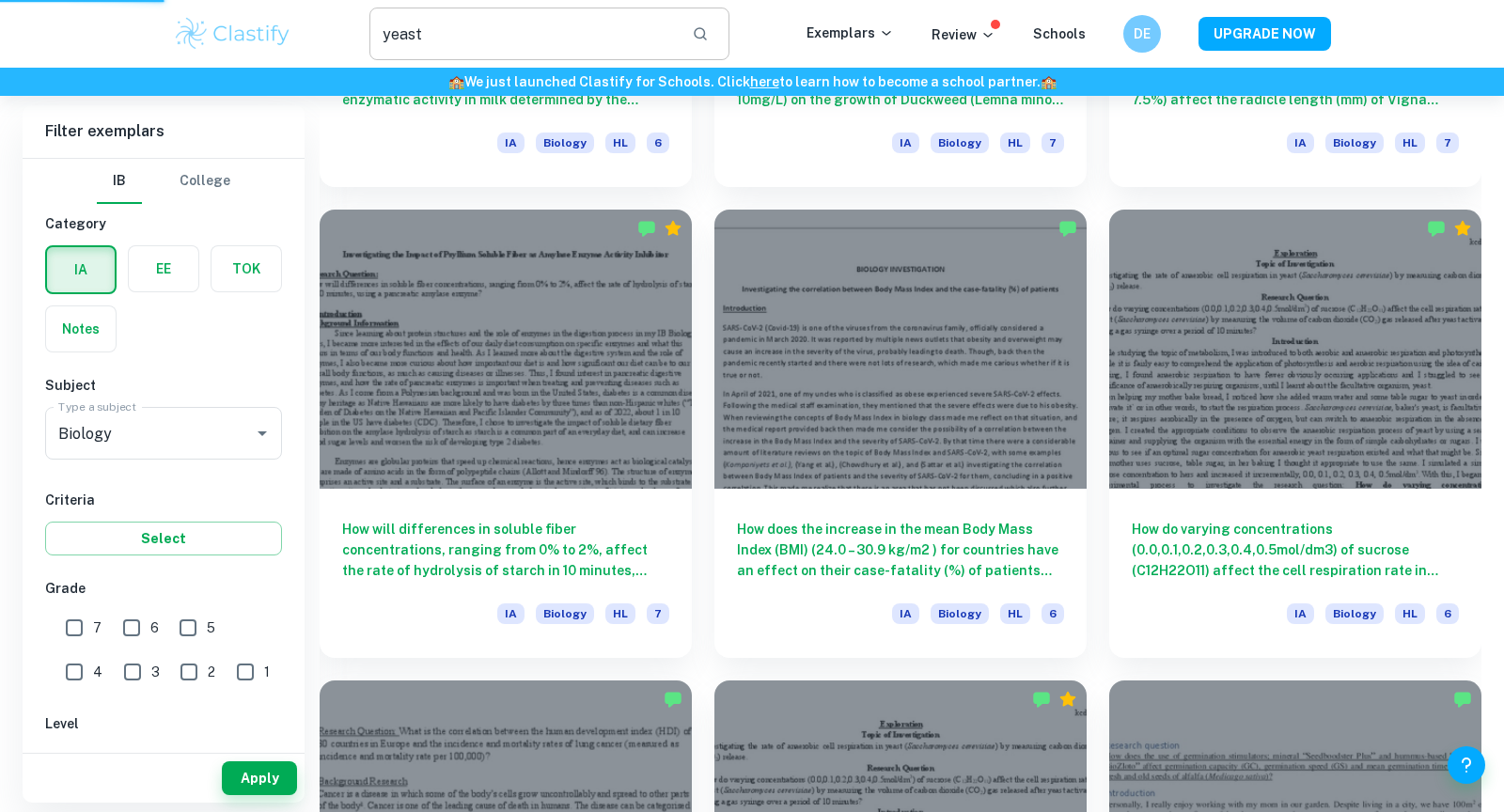  Describe the element at coordinates (849, 33) in the screenshot. I see `p: Exemplars` at that location.